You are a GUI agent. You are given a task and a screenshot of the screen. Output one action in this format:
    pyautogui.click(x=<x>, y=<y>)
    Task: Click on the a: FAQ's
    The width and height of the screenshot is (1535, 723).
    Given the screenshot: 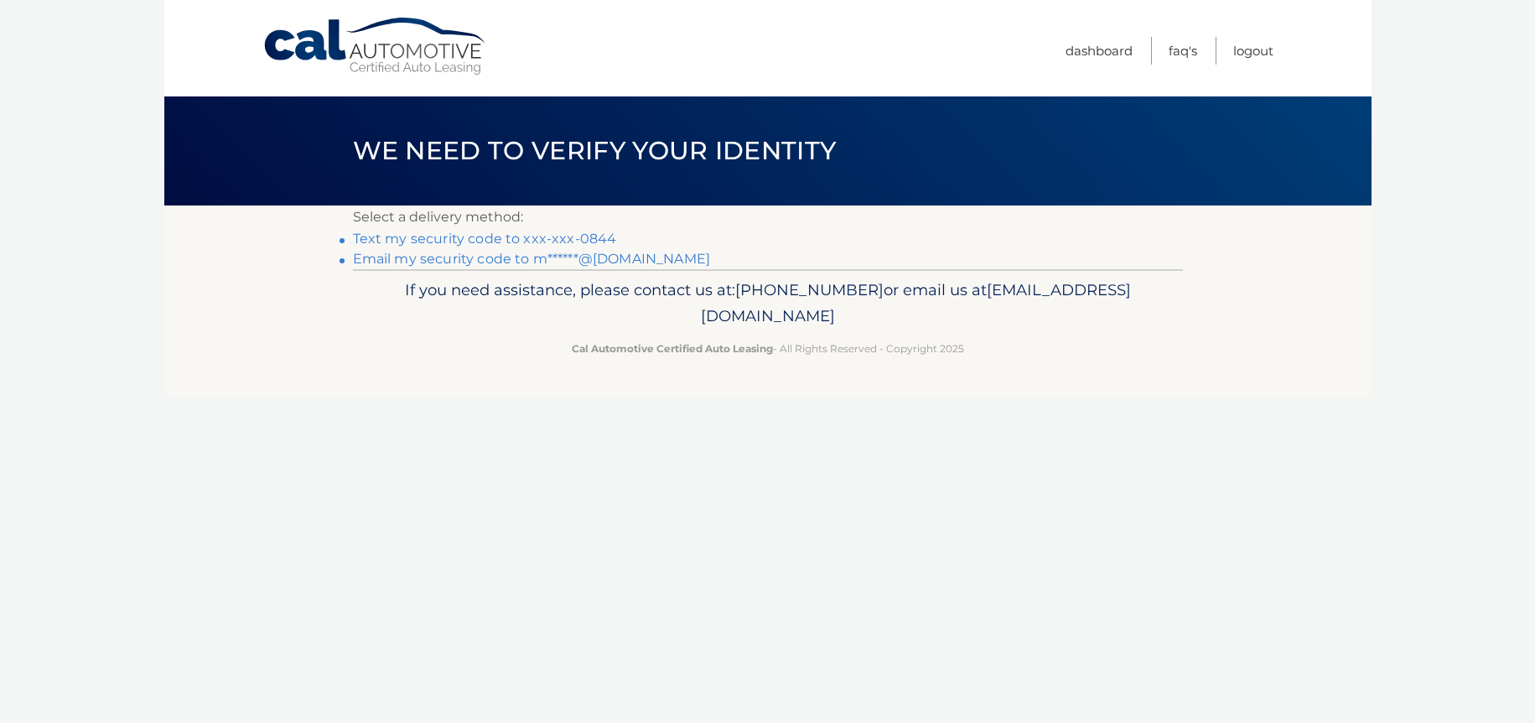 What is the action you would take?
    pyautogui.click(x=1183, y=50)
    